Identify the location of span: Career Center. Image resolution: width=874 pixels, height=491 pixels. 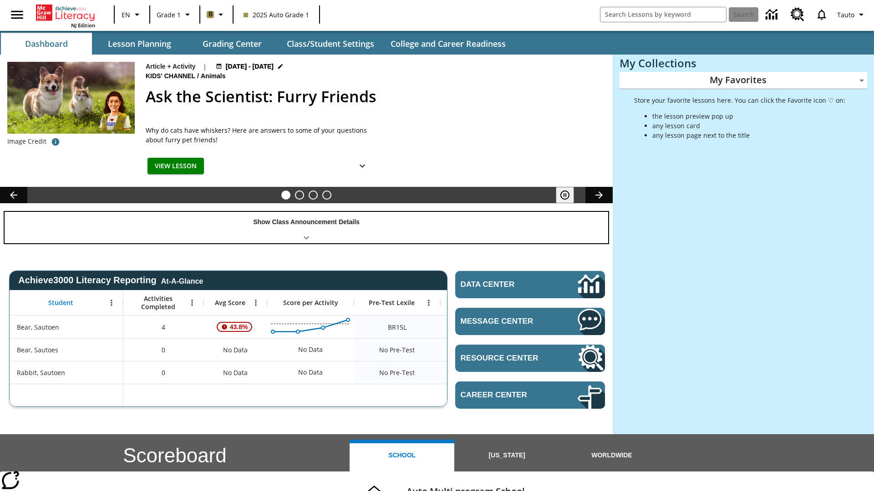
(505, 395).